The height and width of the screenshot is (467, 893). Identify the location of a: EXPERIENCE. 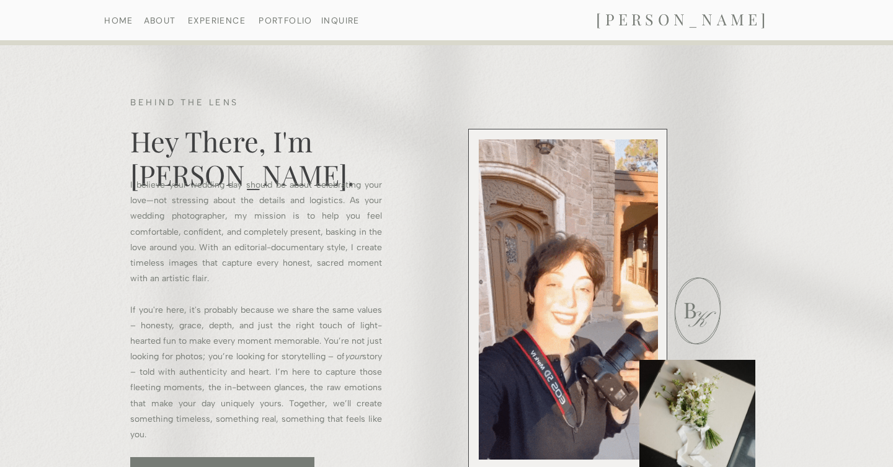
(216, 20).